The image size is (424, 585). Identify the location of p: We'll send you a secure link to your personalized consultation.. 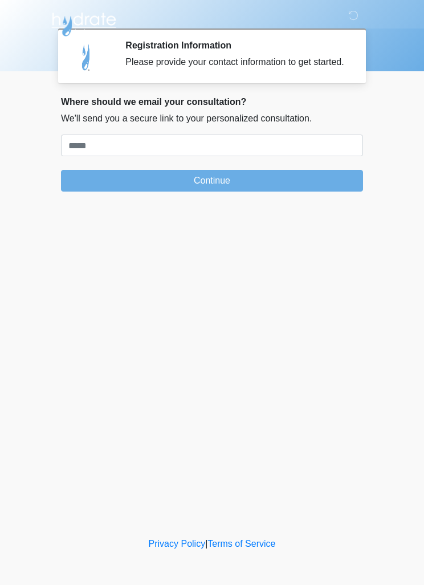
(212, 119).